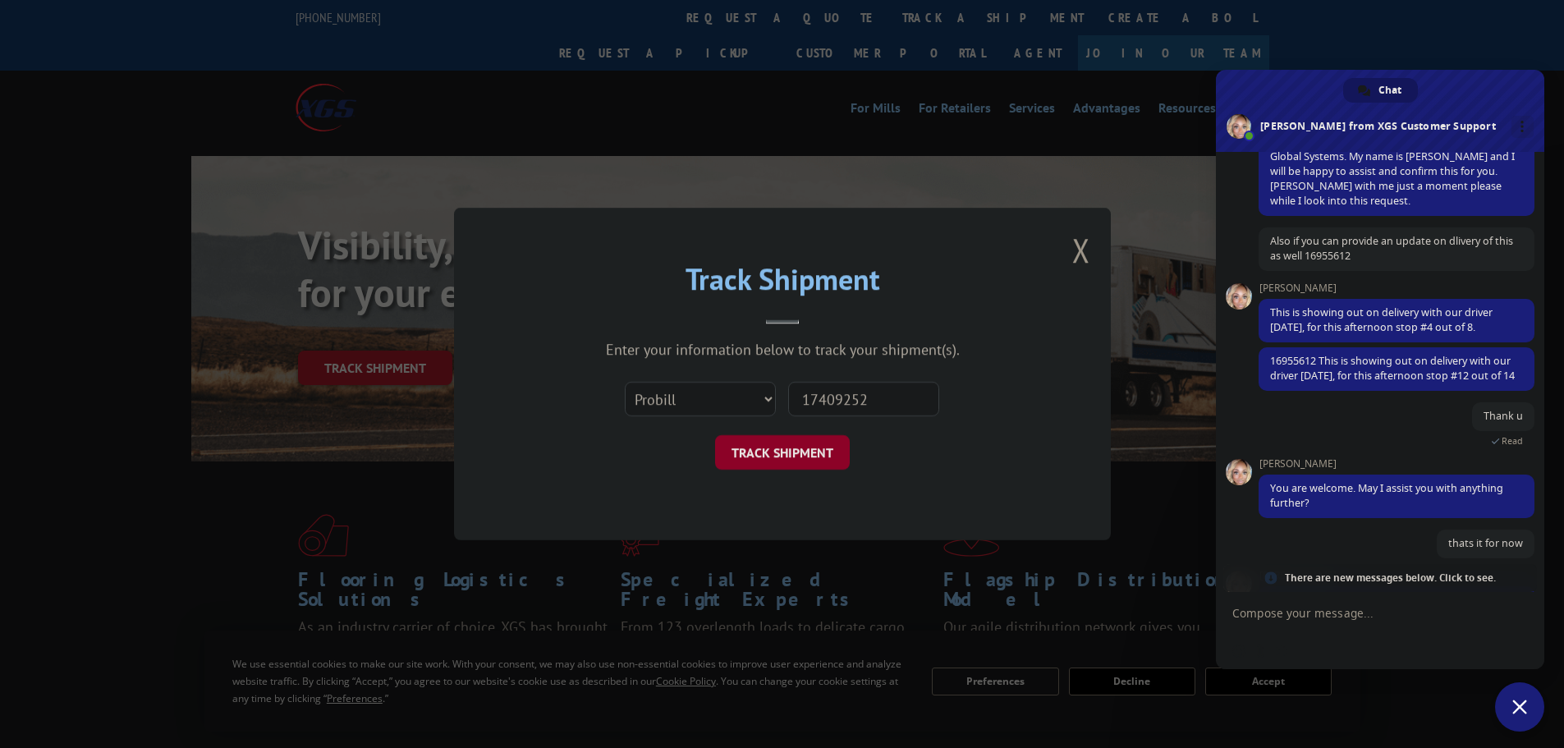 Image resolution: width=1564 pixels, height=748 pixels. Describe the element at coordinates (1485, 543) in the screenshot. I see `span: thats it for now` at that location.